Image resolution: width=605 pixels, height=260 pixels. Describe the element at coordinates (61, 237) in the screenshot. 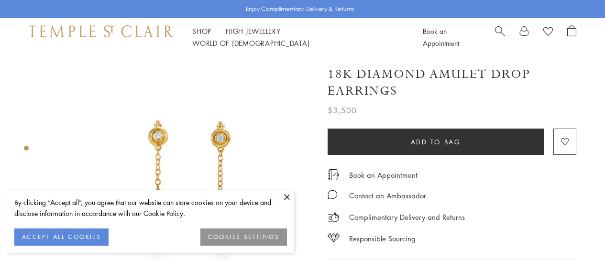

I see `button: ACCEPT ALL COOKIES` at that location.